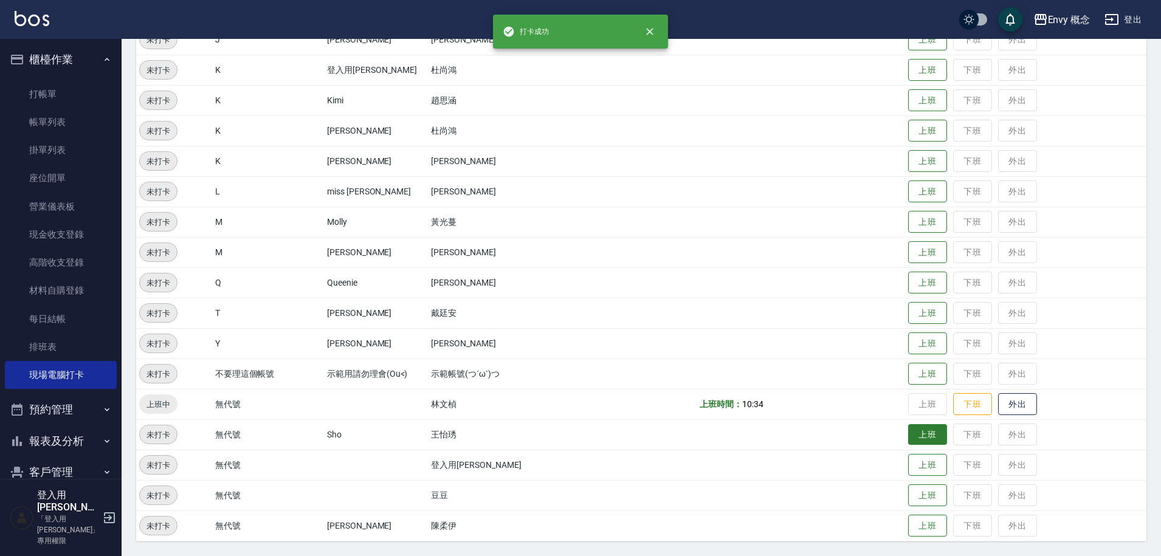  Describe the element at coordinates (1010, 19) in the screenshot. I see `button: save` at that location.